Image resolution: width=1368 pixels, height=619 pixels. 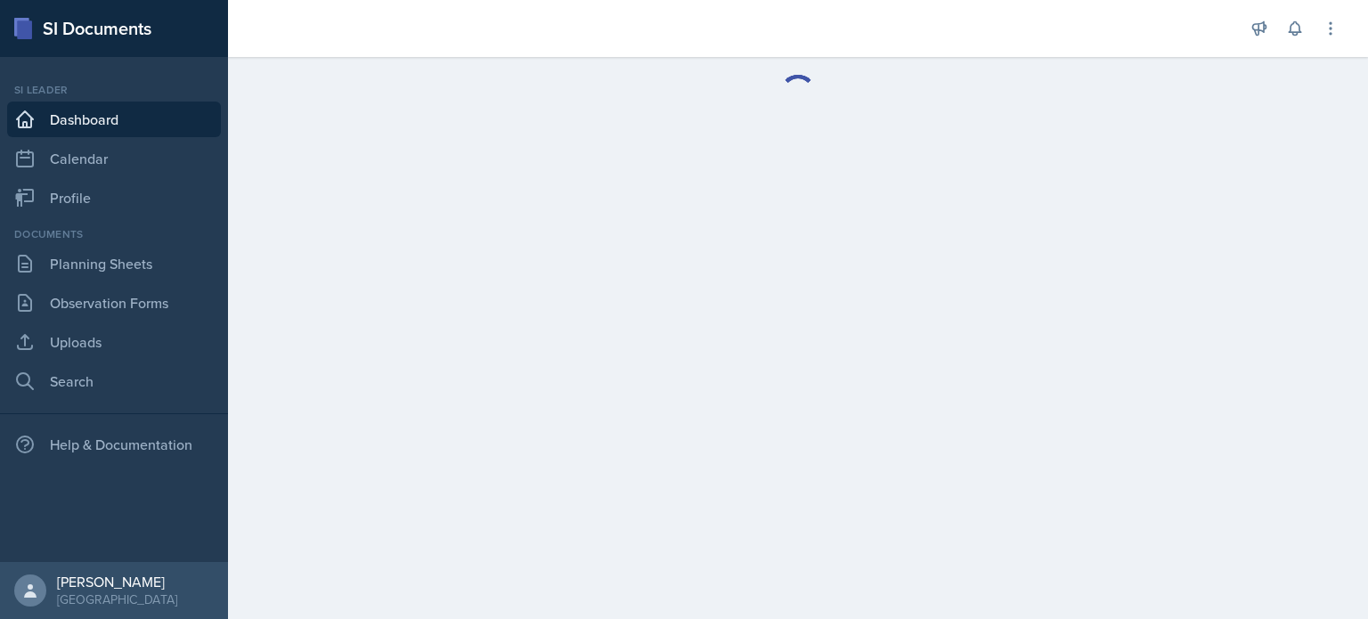 I want to click on a: Search, so click(x=114, y=381).